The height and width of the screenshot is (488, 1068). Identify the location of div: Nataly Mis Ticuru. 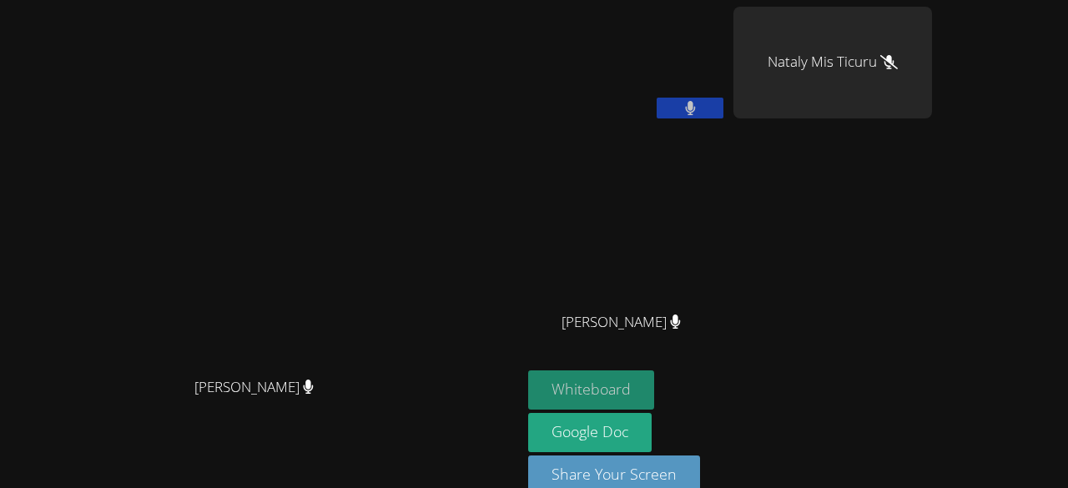
(833, 63).